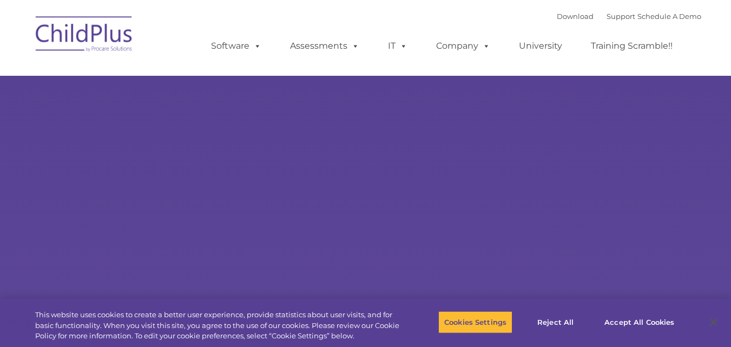 The height and width of the screenshot is (347, 731). Describe the element at coordinates (325, 46) in the screenshot. I see `a: Assessments` at that location.